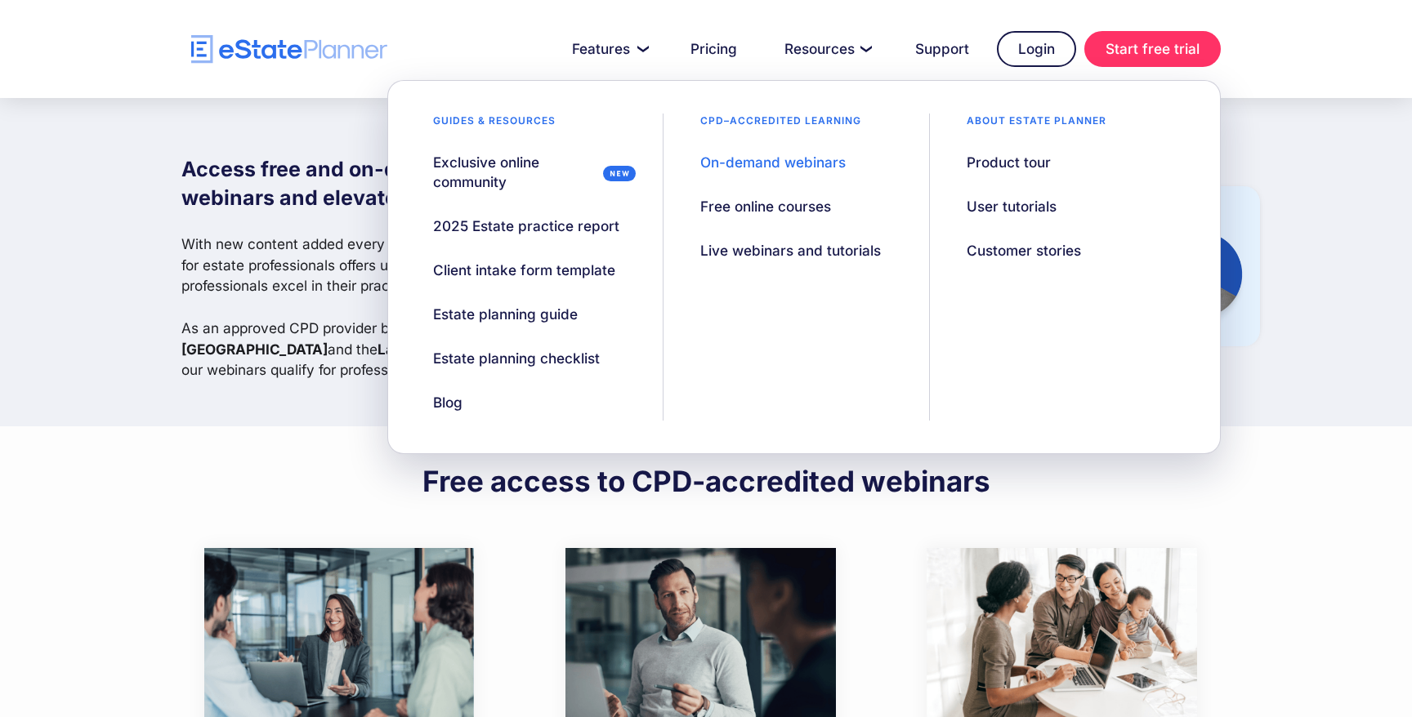 The height and width of the screenshot is (717, 1412). Describe the element at coordinates (448, 403) in the screenshot. I see `div: Blog` at that location.